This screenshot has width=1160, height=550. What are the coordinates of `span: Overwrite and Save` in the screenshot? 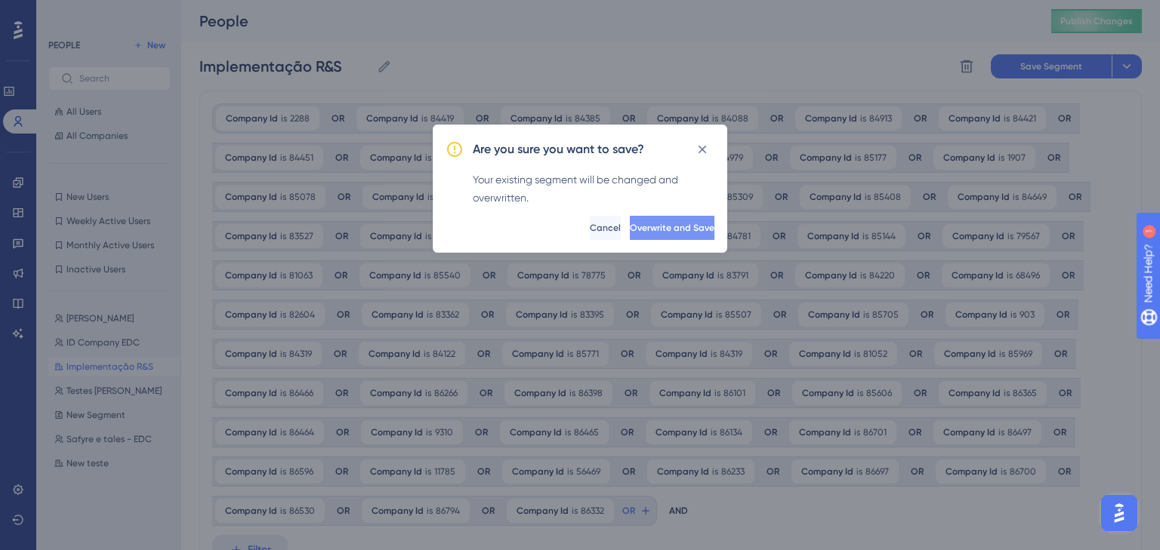 It's located at (672, 228).